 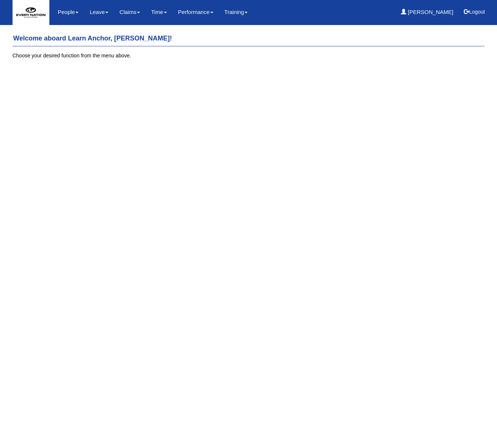 What do you see at coordinates (195, 12) in the screenshot?
I see `a: Performance` at bounding box center [195, 12].